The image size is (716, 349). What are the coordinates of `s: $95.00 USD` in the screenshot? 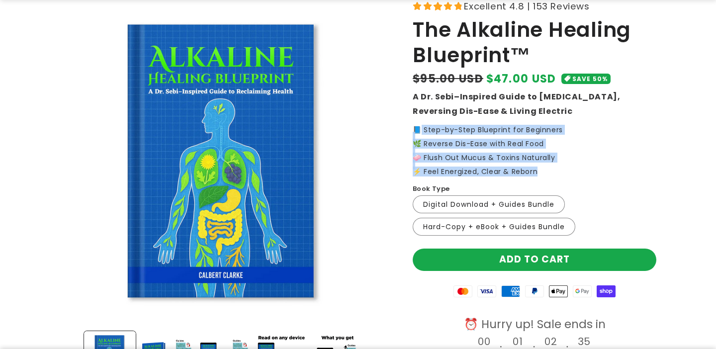 It's located at (448, 79).